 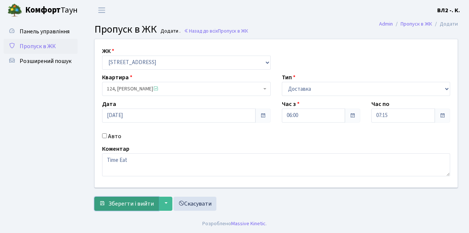 What do you see at coordinates (195, 204) in the screenshot?
I see `a: Скасувати` at bounding box center [195, 204].